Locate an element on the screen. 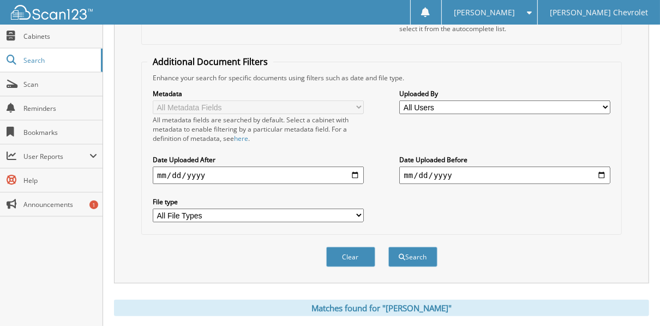 This screenshot has height=326, width=660. span: Help is located at coordinates (60, 180).